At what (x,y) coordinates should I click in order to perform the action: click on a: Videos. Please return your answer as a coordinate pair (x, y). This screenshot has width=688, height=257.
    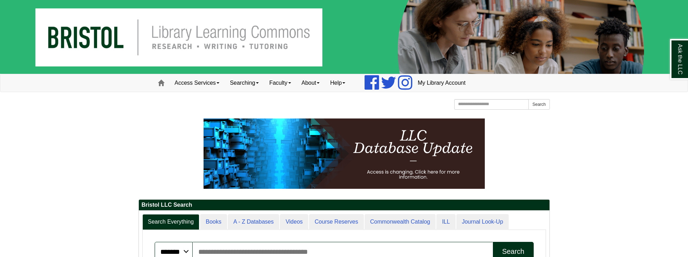
    Looking at the image, I should click on (294, 222).